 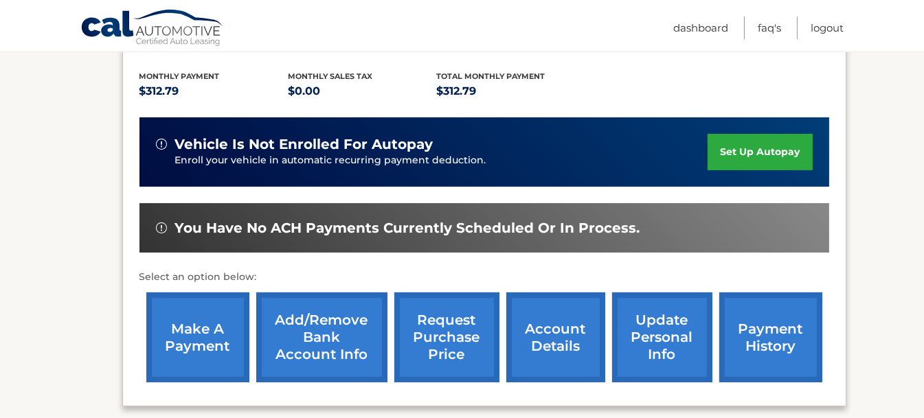 What do you see at coordinates (322, 337) in the screenshot?
I see `a: Add/Remove bank account info` at bounding box center [322, 337].